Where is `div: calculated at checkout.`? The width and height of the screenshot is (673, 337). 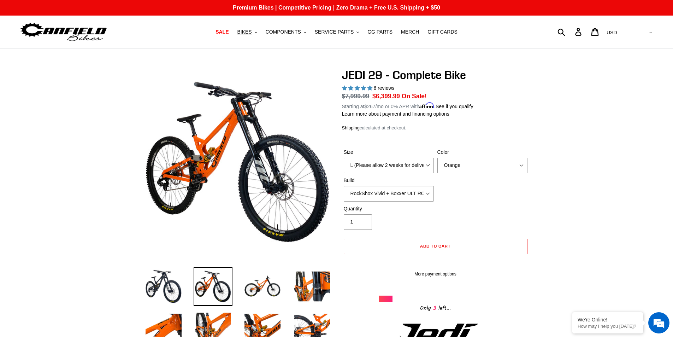 div: calculated at checkout. is located at coordinates (436, 128).